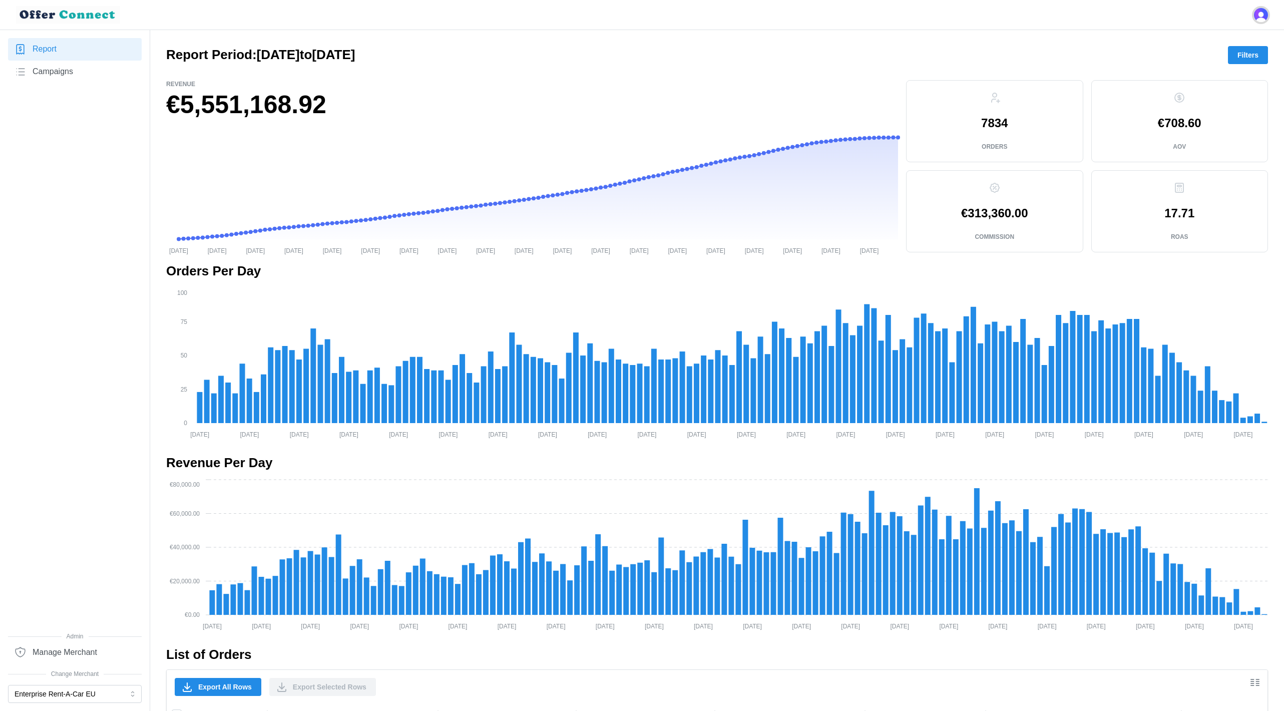  Describe the element at coordinates (1261, 15) in the screenshot. I see `button: Open user button` at that location.